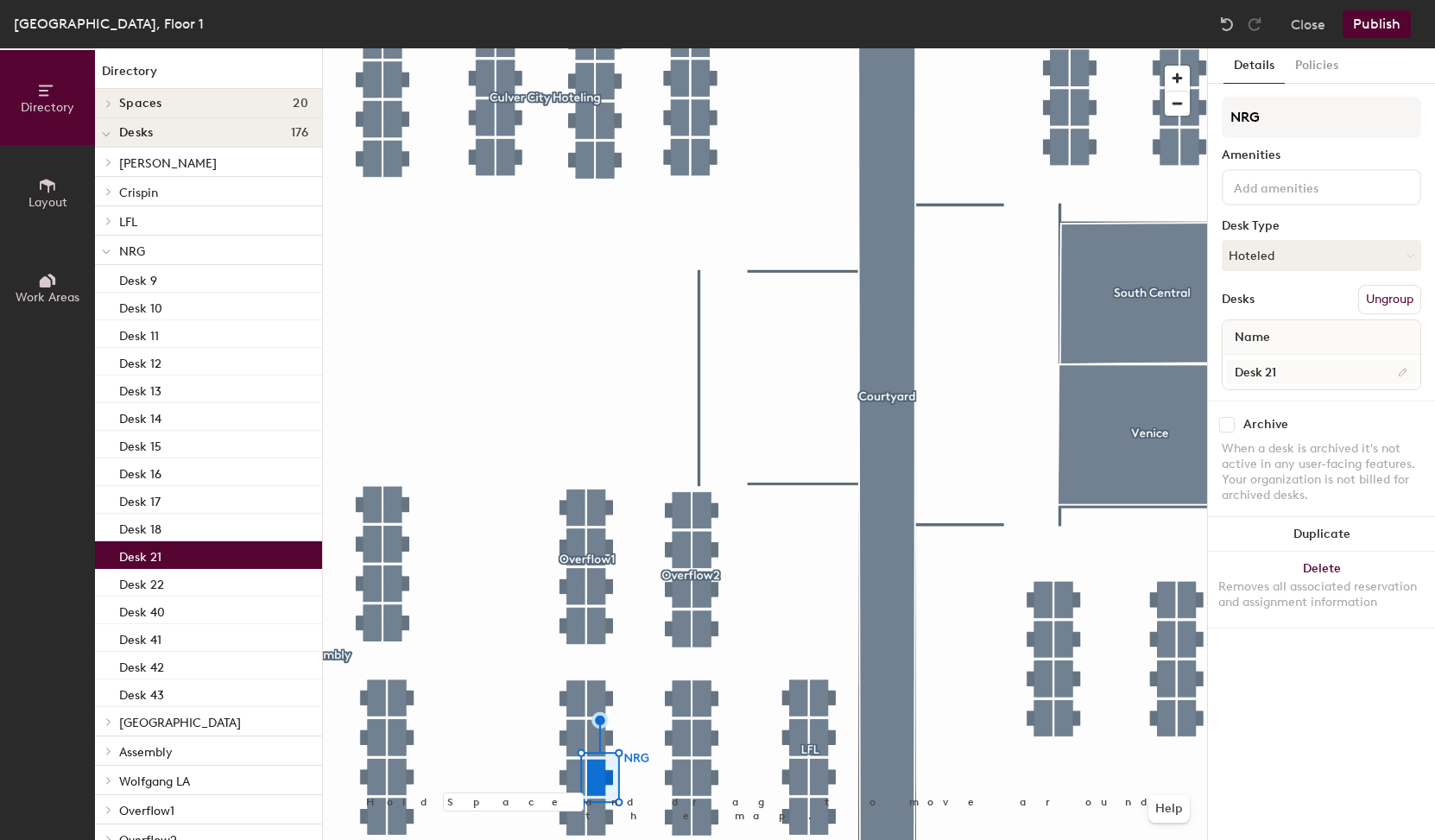  What do you see at coordinates (155, 782) in the screenshot?
I see `span: Wolfgang LA` at bounding box center [155, 782].